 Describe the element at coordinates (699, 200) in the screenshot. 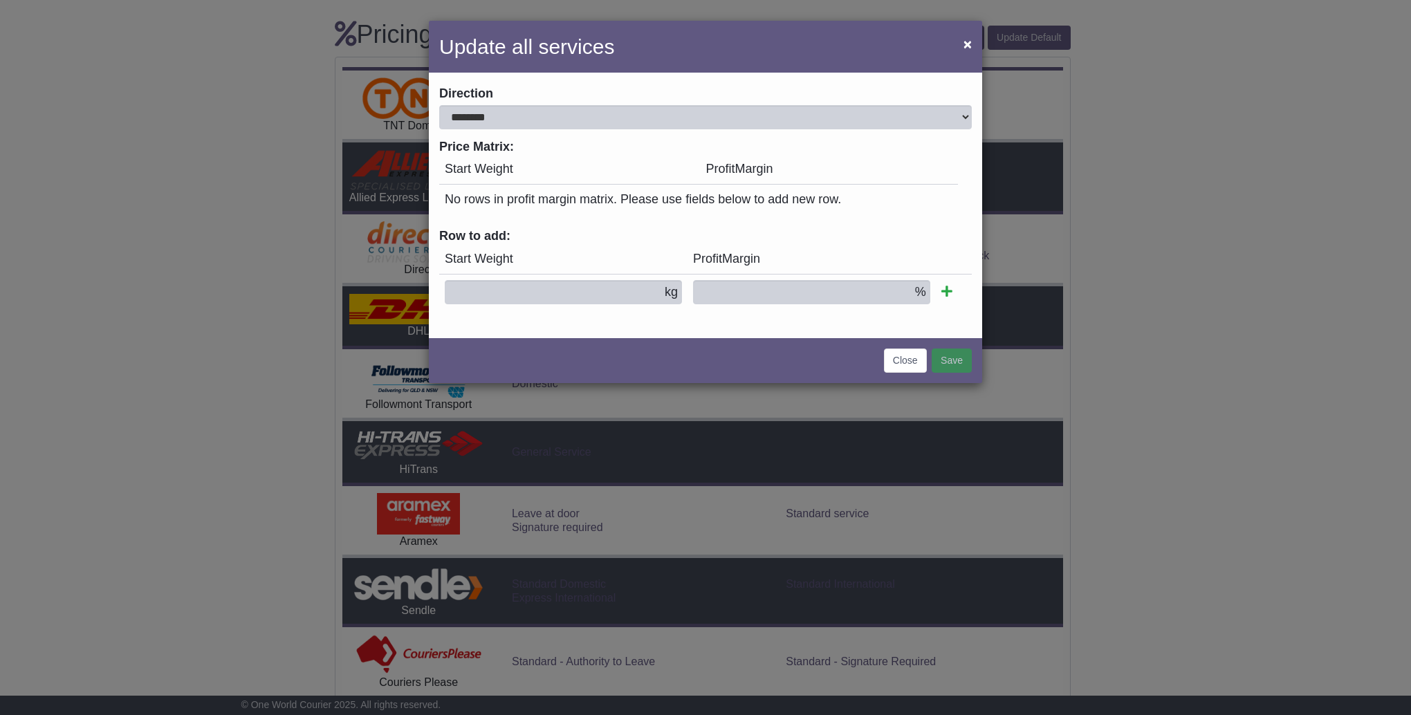

I see `td: No rows in profit margin matrix. Please use fields below to add new row.` at that location.